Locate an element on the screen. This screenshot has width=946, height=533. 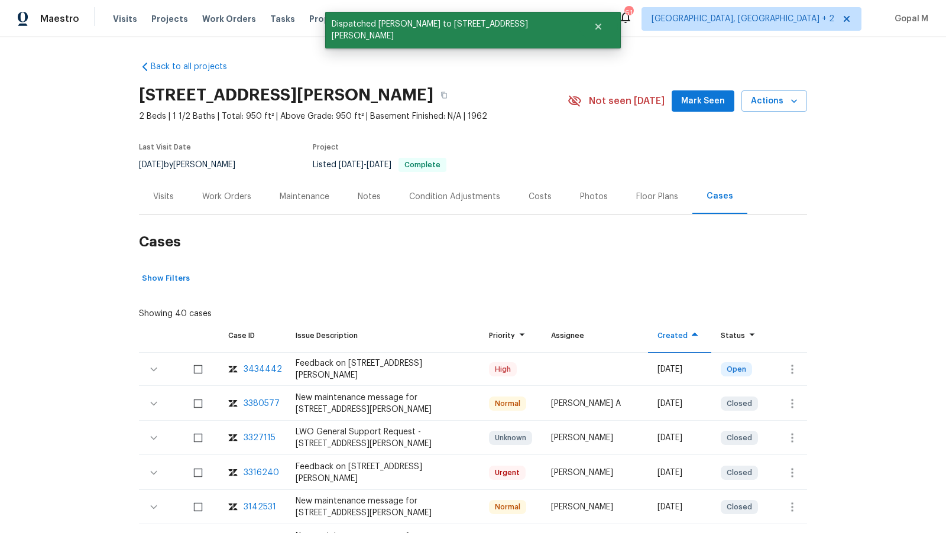
span: Complete is located at coordinates (422, 165).